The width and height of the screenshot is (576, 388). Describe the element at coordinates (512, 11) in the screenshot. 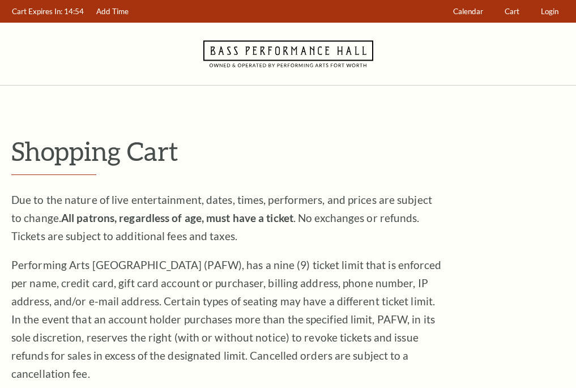

I see `a: Cart` at that location.